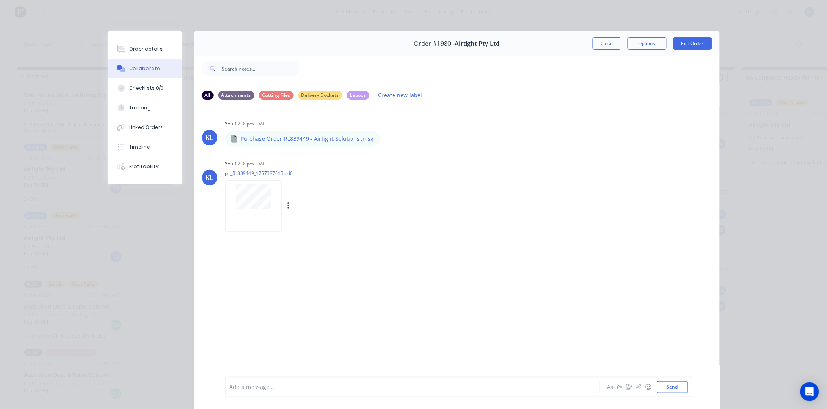 The height and width of the screenshot is (409, 827). What do you see at coordinates (208, 95) in the screenshot?
I see `div: All` at bounding box center [208, 95].